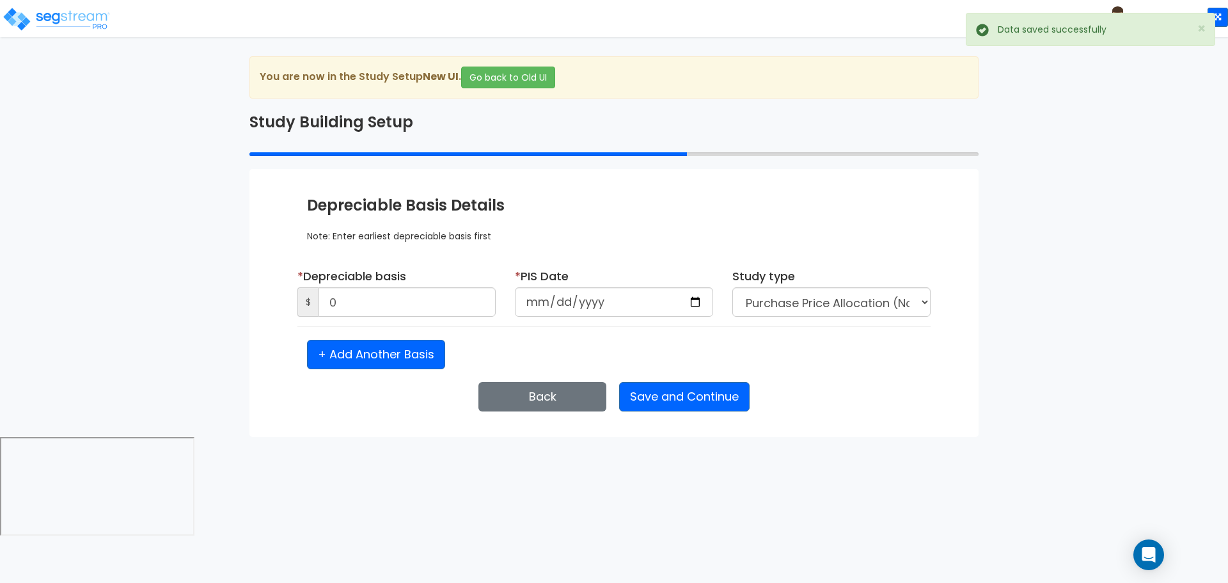  What do you see at coordinates (614, 77) in the screenshot?
I see `div: You are now in the Study Setup .` at bounding box center [614, 77].